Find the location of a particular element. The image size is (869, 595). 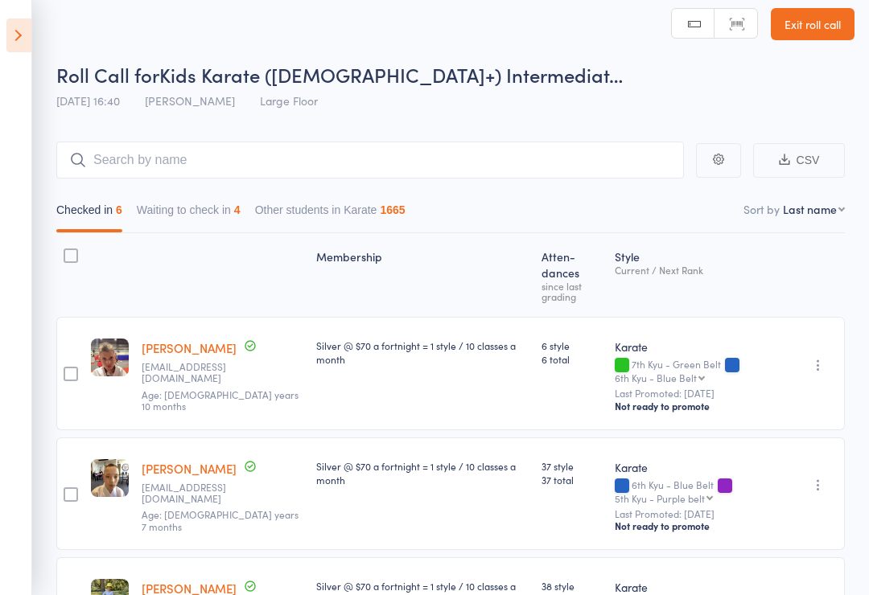

div: Membership is located at coordinates (422, 275).